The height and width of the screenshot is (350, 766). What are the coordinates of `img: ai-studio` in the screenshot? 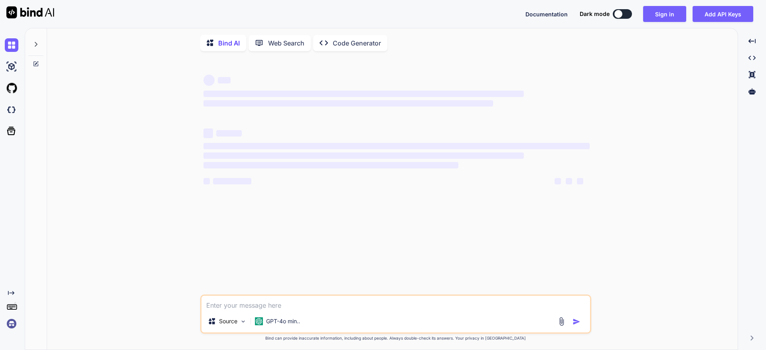 It's located at (12, 67).